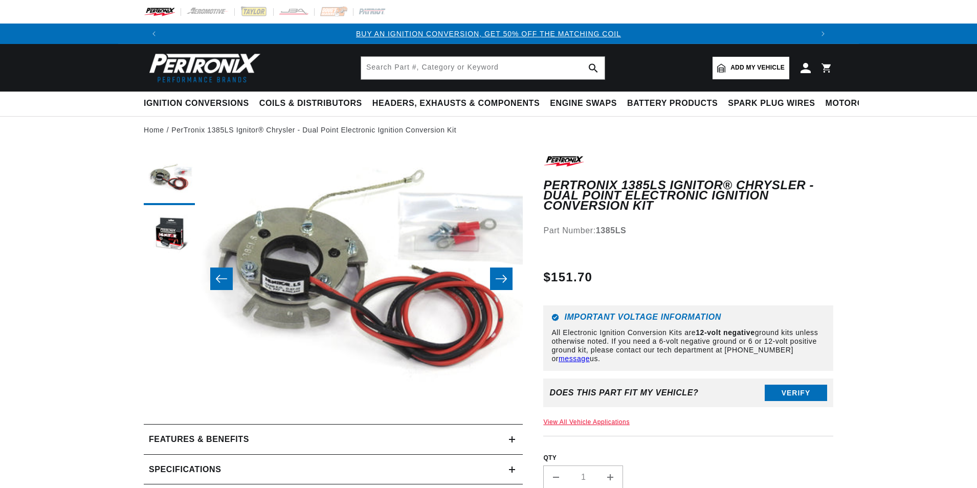 The image size is (977, 488). What do you see at coordinates (196, 103) in the screenshot?
I see `span: Ignition Conversions` at bounding box center [196, 103].